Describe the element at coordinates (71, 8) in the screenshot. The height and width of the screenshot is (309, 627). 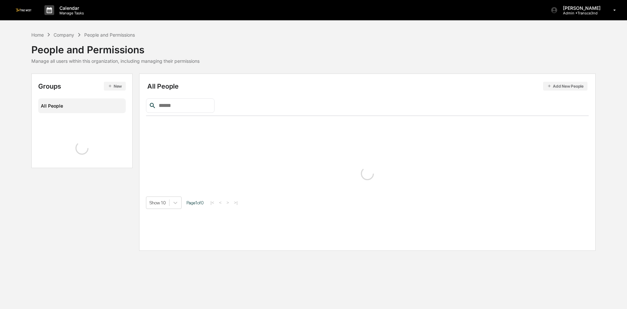
I see `p: Calendar` at that location.